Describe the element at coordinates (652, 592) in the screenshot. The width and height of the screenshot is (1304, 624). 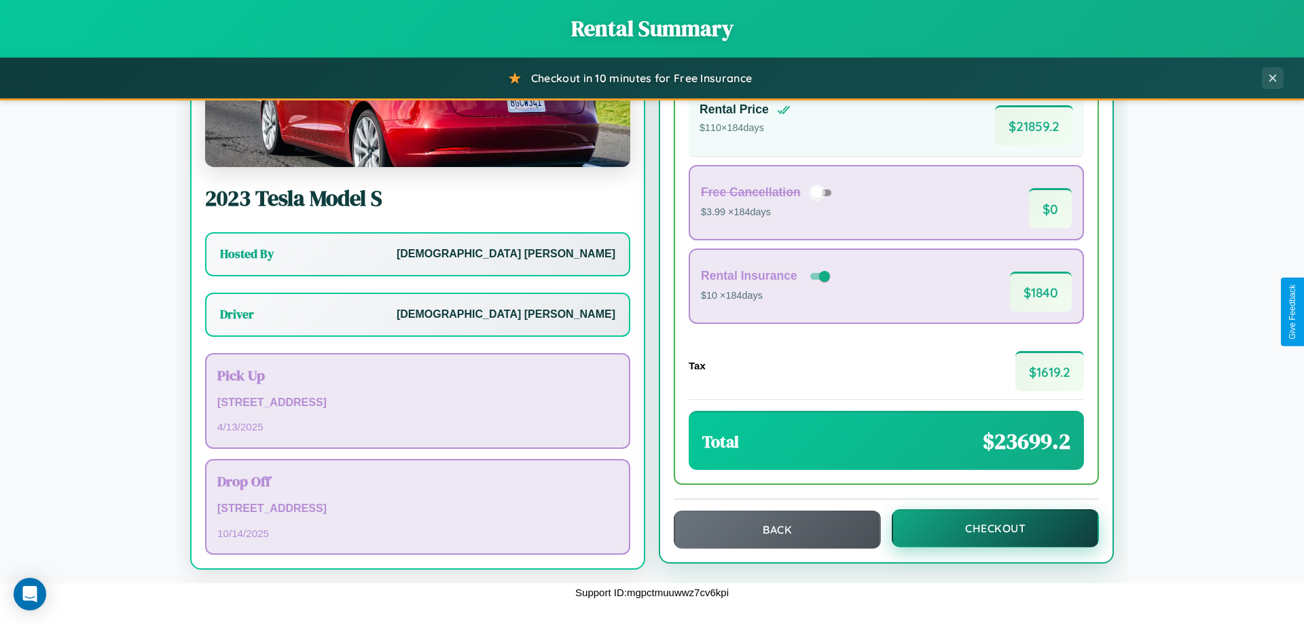
I see `p: Support ID: mgpctmuuwwz7cv6kpi` at that location.